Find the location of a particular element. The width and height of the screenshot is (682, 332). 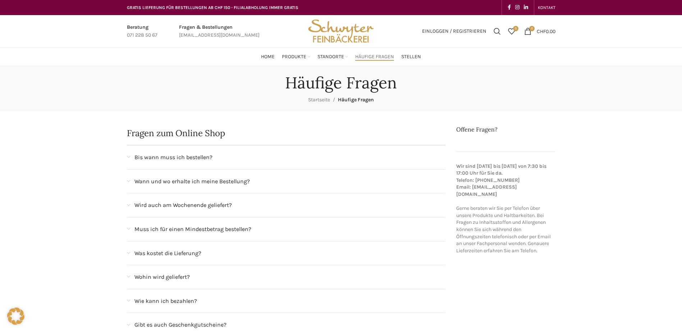

span: Muss ich für einen Mindestbetrag bestellen? is located at coordinates (193, 229).